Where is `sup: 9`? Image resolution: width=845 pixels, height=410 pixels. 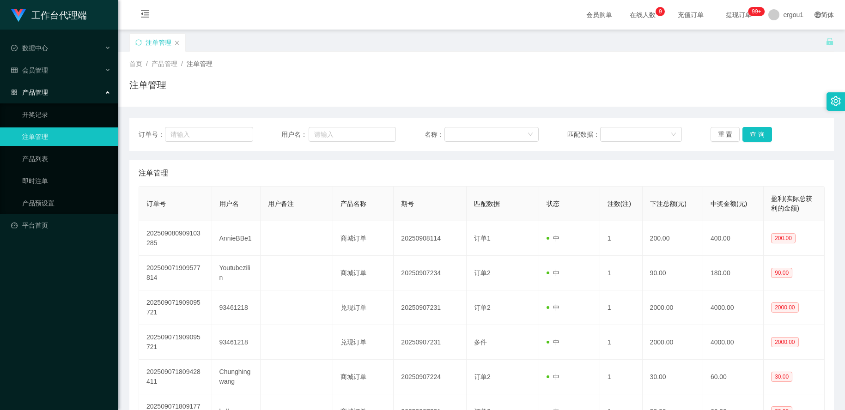 sup: 9 is located at coordinates (661, 12).